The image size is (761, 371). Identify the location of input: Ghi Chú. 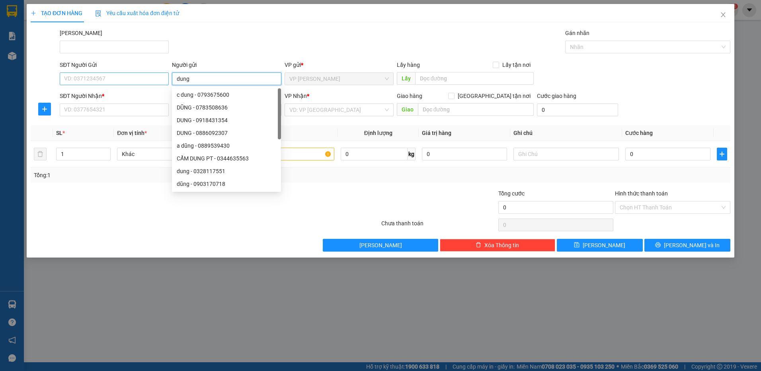
(566, 154).